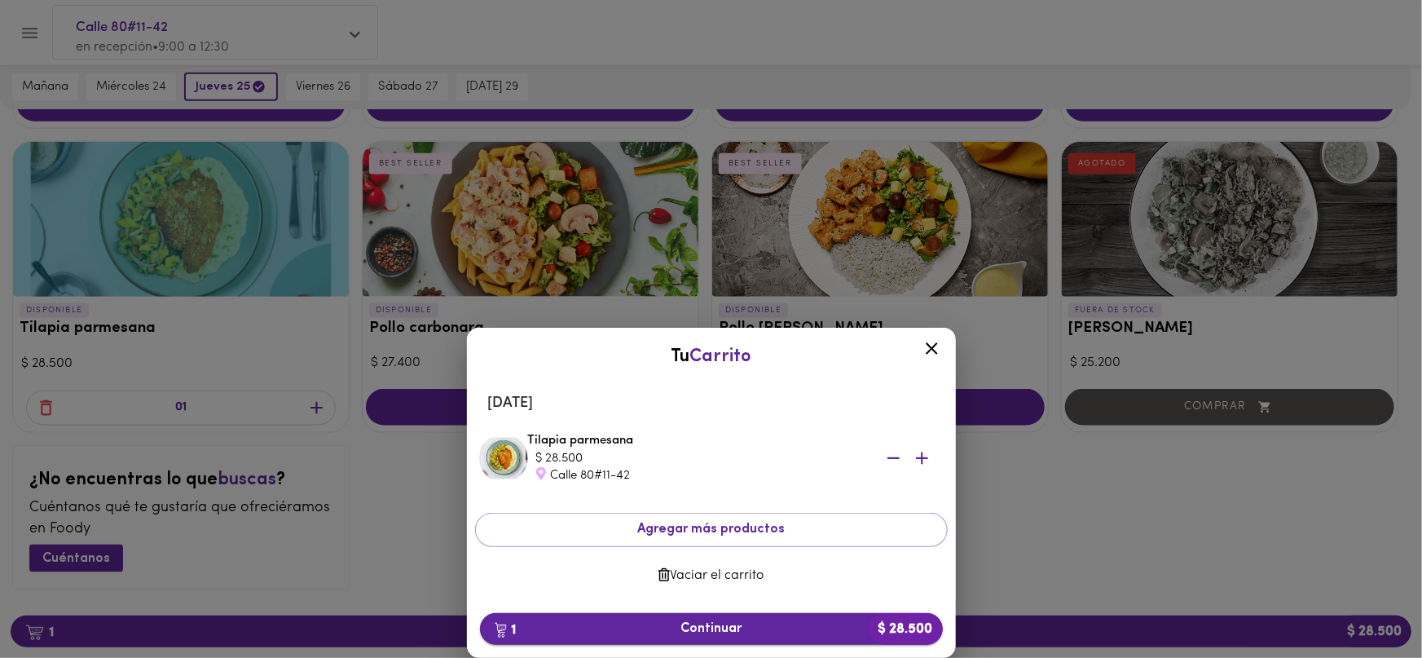 The height and width of the screenshot is (658, 1422). I want to click on div: Tilapia parmesana, so click(736, 458).